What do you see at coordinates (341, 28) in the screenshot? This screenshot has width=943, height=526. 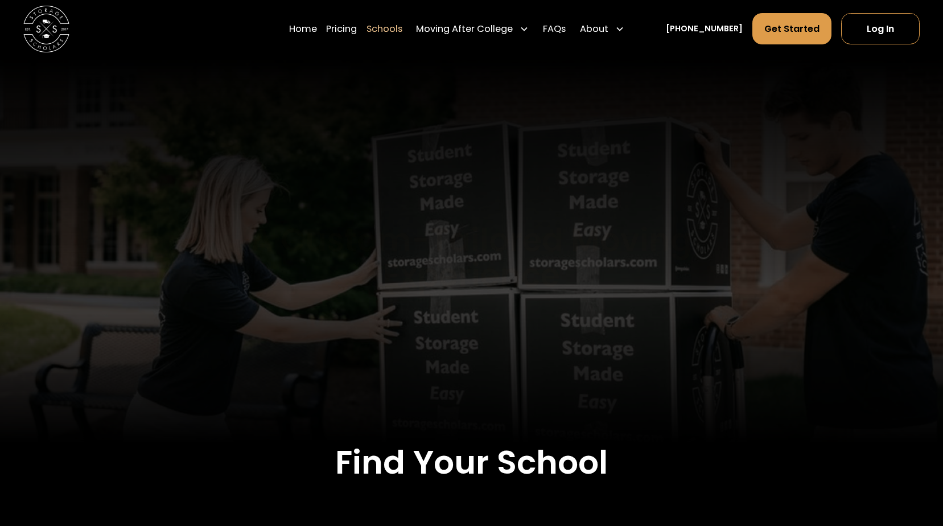 I see `a: Pricing` at bounding box center [341, 28].